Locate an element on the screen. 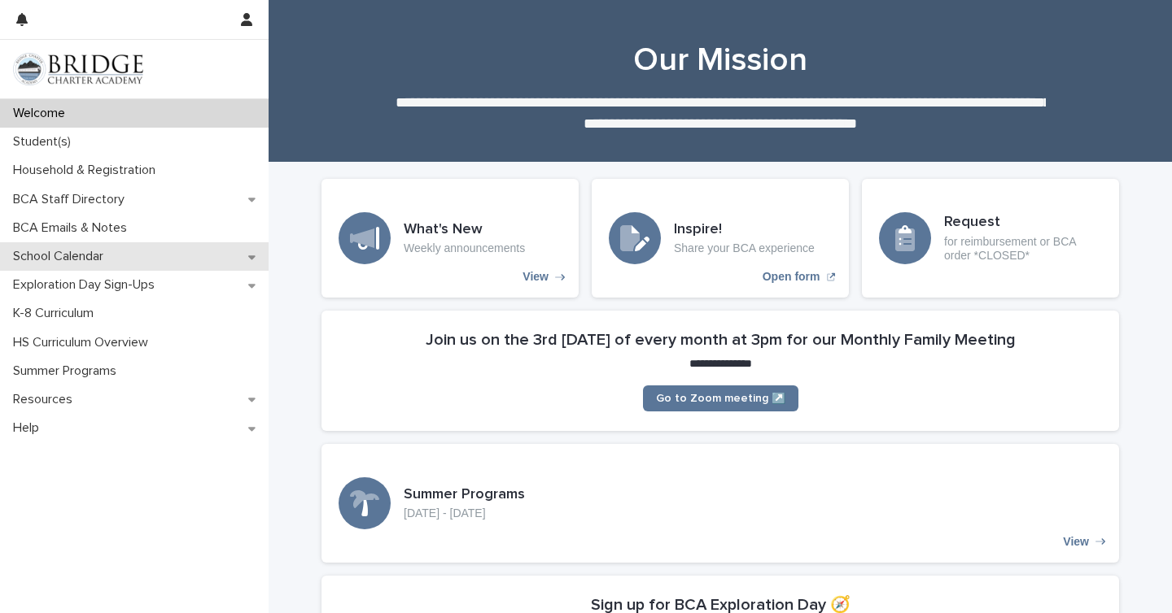  p: Open form is located at coordinates (791, 277).